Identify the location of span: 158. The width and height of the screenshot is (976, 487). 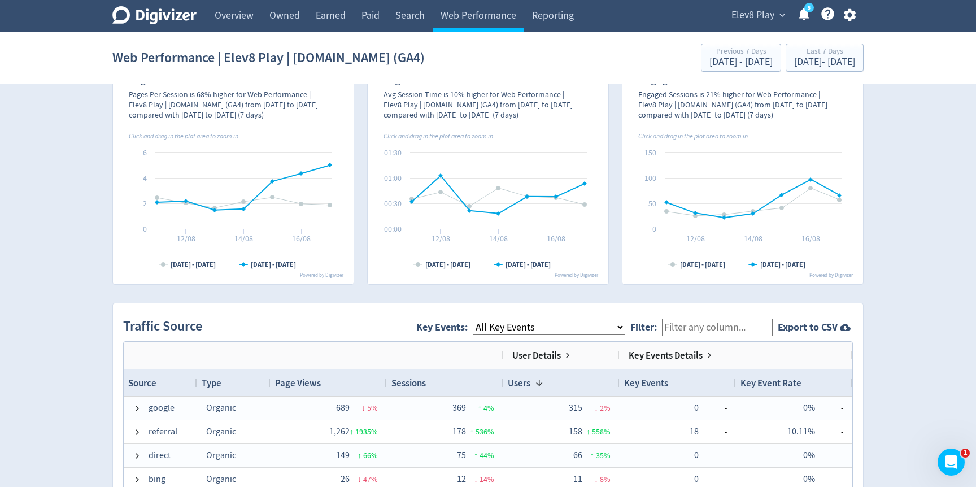
(576, 432).